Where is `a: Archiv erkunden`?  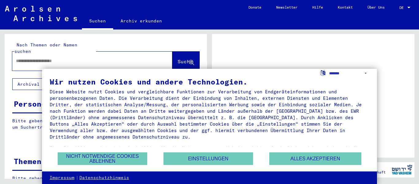 a: Archiv erkunden is located at coordinates (141, 21).